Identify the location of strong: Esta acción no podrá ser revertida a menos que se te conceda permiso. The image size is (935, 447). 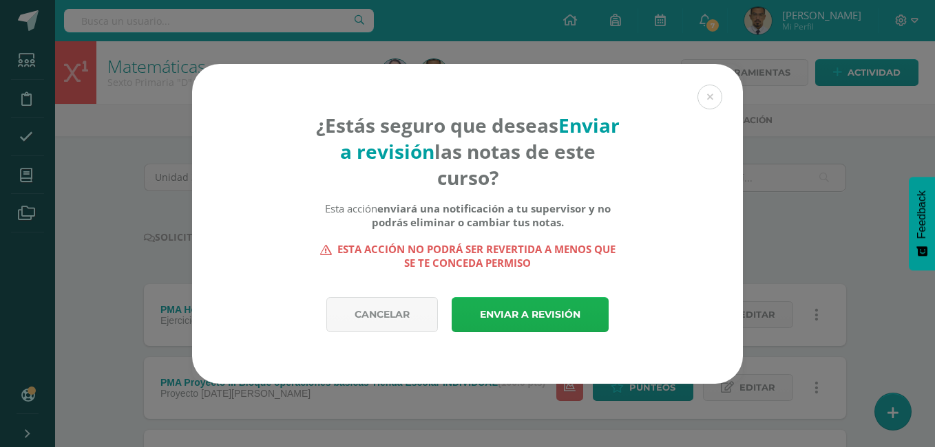
(467, 256).